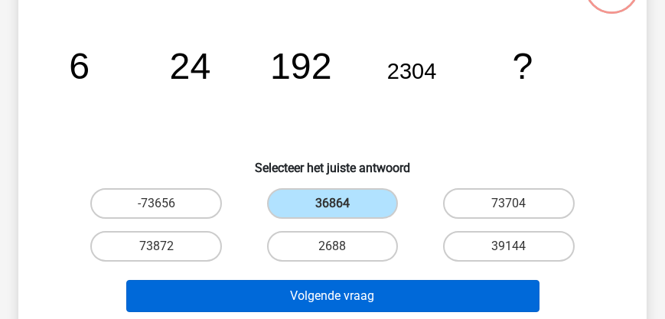 This screenshot has width=665, height=319. What do you see at coordinates (508, 204) in the screenshot?
I see `label: 73704` at bounding box center [508, 204].